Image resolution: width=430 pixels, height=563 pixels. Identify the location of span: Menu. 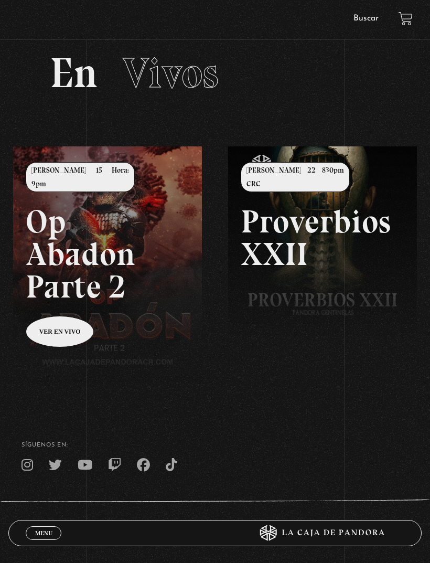
(44, 533).